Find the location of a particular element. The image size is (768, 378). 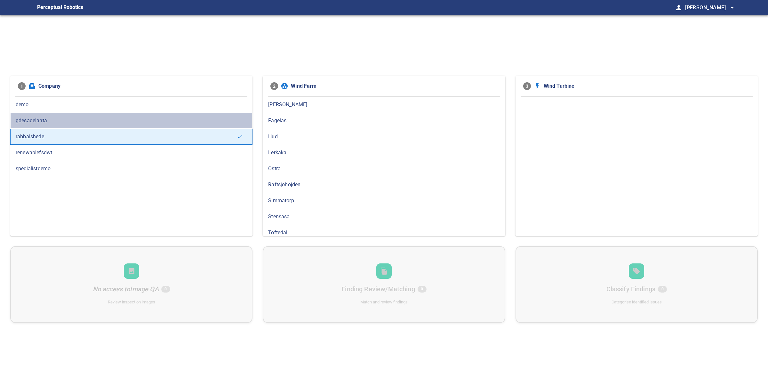

span: Fagelas is located at coordinates (384, 121).